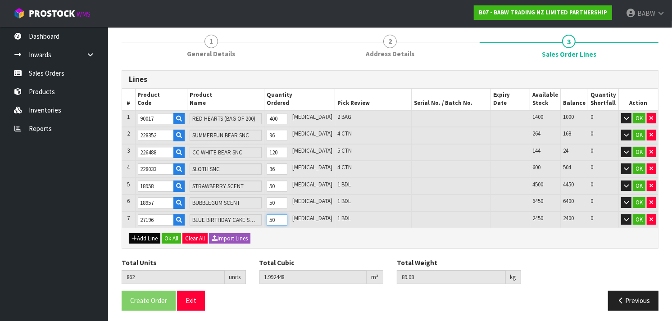 This screenshot has height=321, width=672. I want to click on label: Total Weight, so click(417, 263).